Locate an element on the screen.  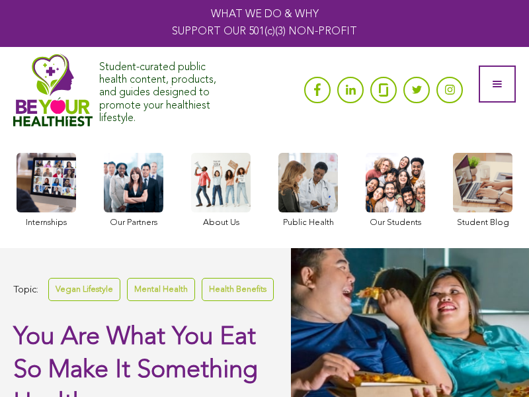
div: Student-curated public health content, products, and guides designed to promote your healthiest l... is located at coordinates (165, 90).